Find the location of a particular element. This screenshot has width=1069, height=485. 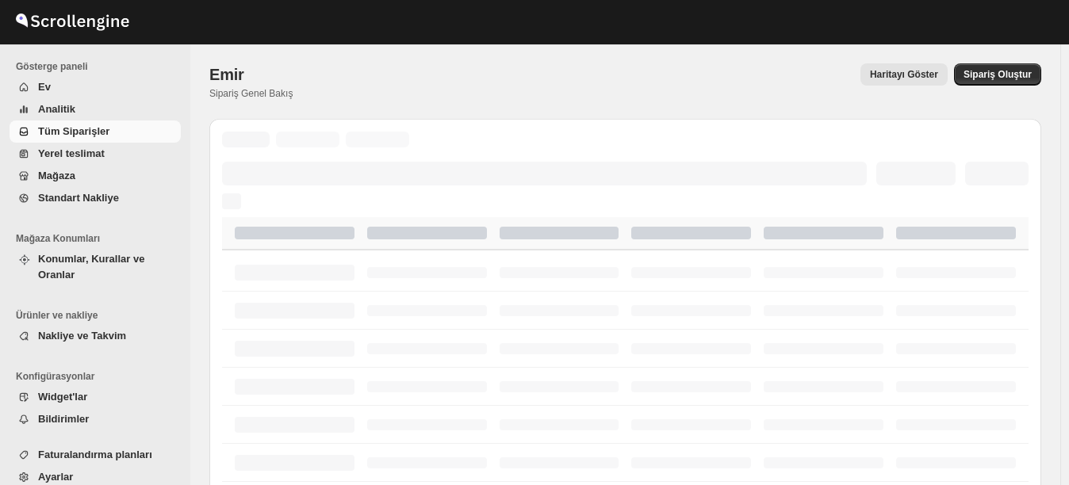

span: Bildirimler is located at coordinates (63, 419).